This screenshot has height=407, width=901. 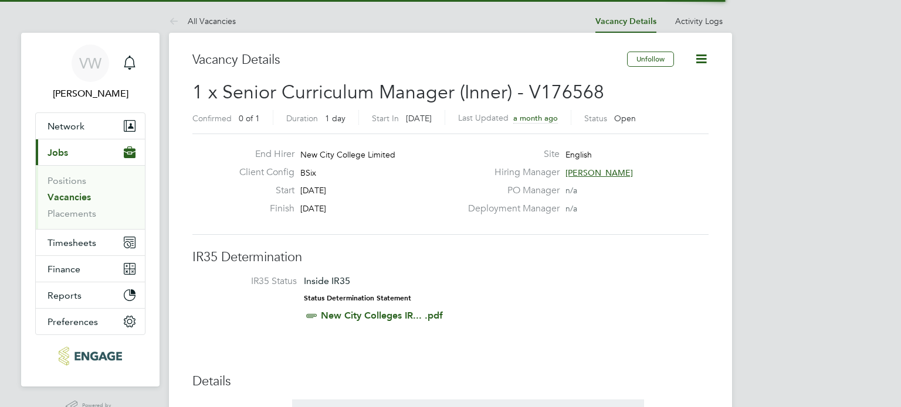 What do you see at coordinates (262, 191) in the screenshot?
I see `label: Start` at bounding box center [262, 191].